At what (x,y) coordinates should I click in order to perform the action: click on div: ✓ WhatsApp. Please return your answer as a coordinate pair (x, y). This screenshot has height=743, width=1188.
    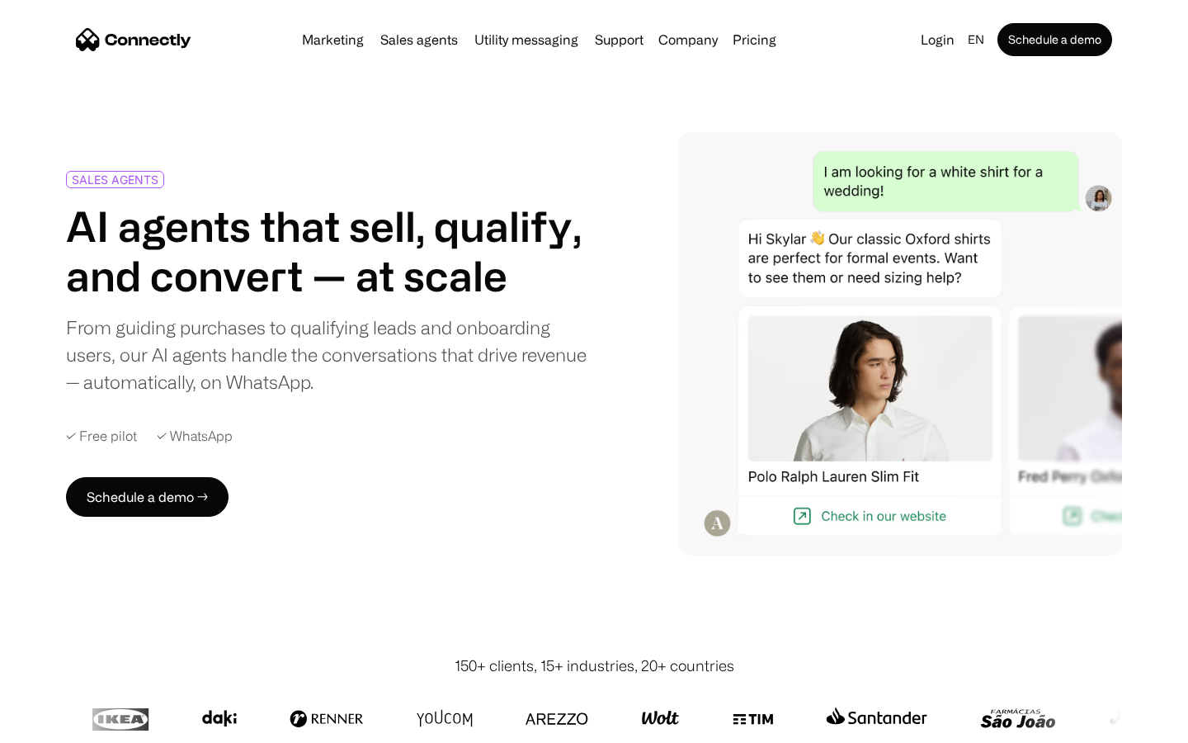
    Looking at the image, I should click on (195, 436).